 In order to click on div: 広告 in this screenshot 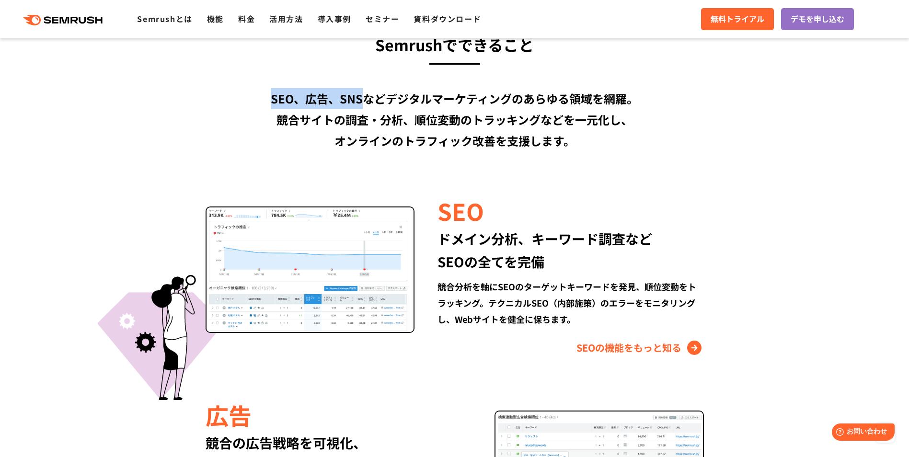, I will do `click(338, 415)`.